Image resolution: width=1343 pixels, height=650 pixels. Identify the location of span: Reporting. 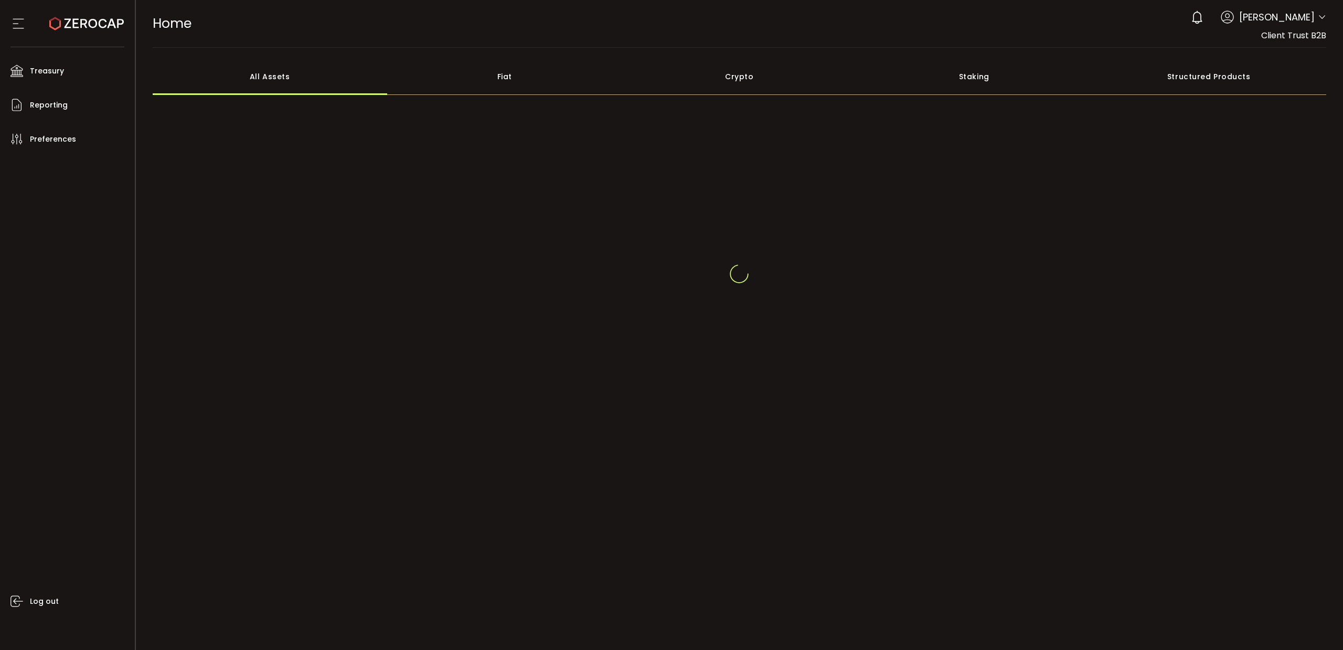
(49, 105).